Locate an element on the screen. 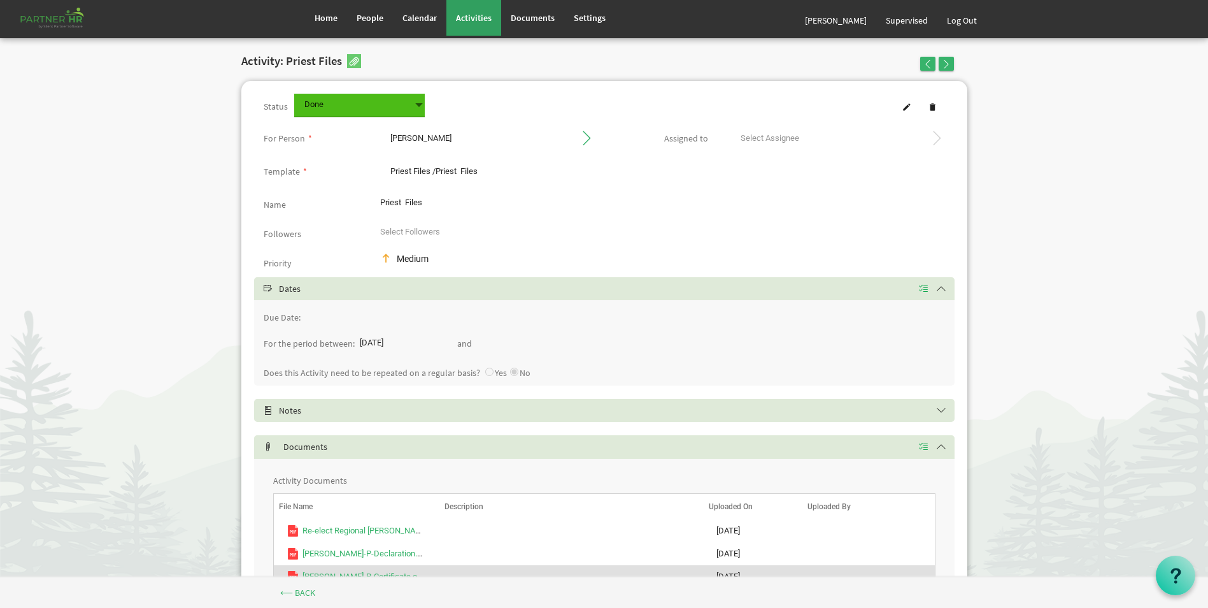 The width and height of the screenshot is (1208, 608). h2: Activity: Priest Files is located at coordinates (292, 61).